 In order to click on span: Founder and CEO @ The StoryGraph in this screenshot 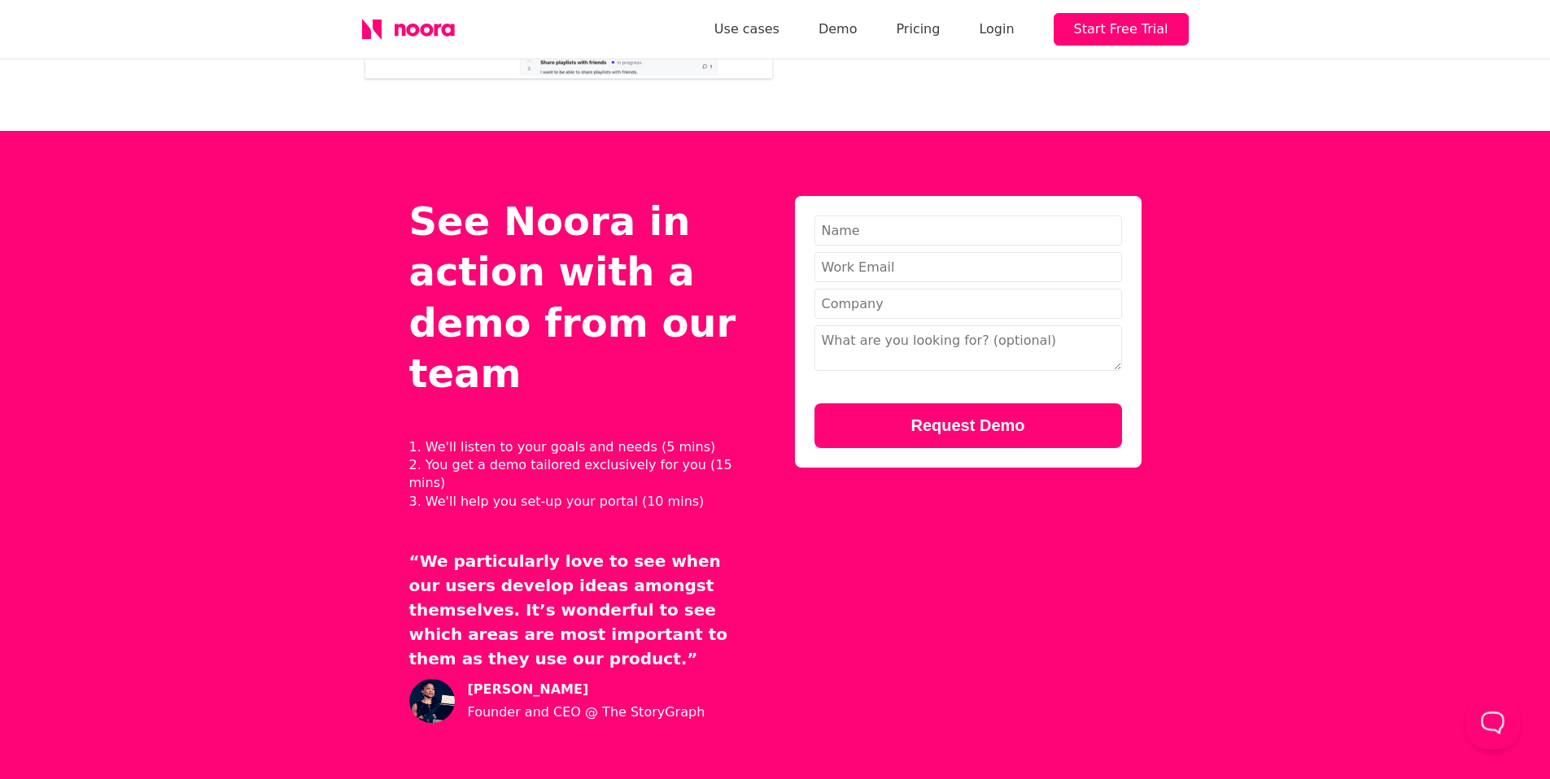, I will do `click(586, 713)`.